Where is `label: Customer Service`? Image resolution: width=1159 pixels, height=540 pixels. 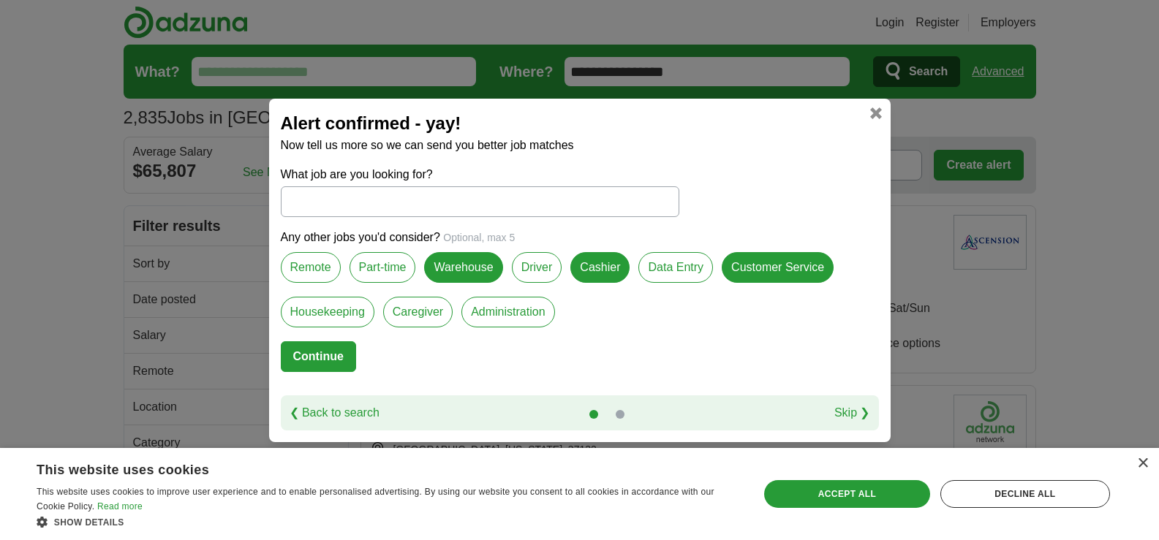
label: Customer Service is located at coordinates (777, 268).